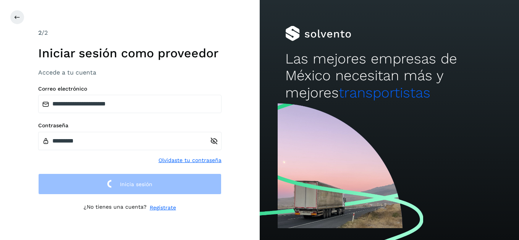  What do you see at coordinates (130, 184) in the screenshot?
I see `button: Inicia sesión` at bounding box center [130, 184].